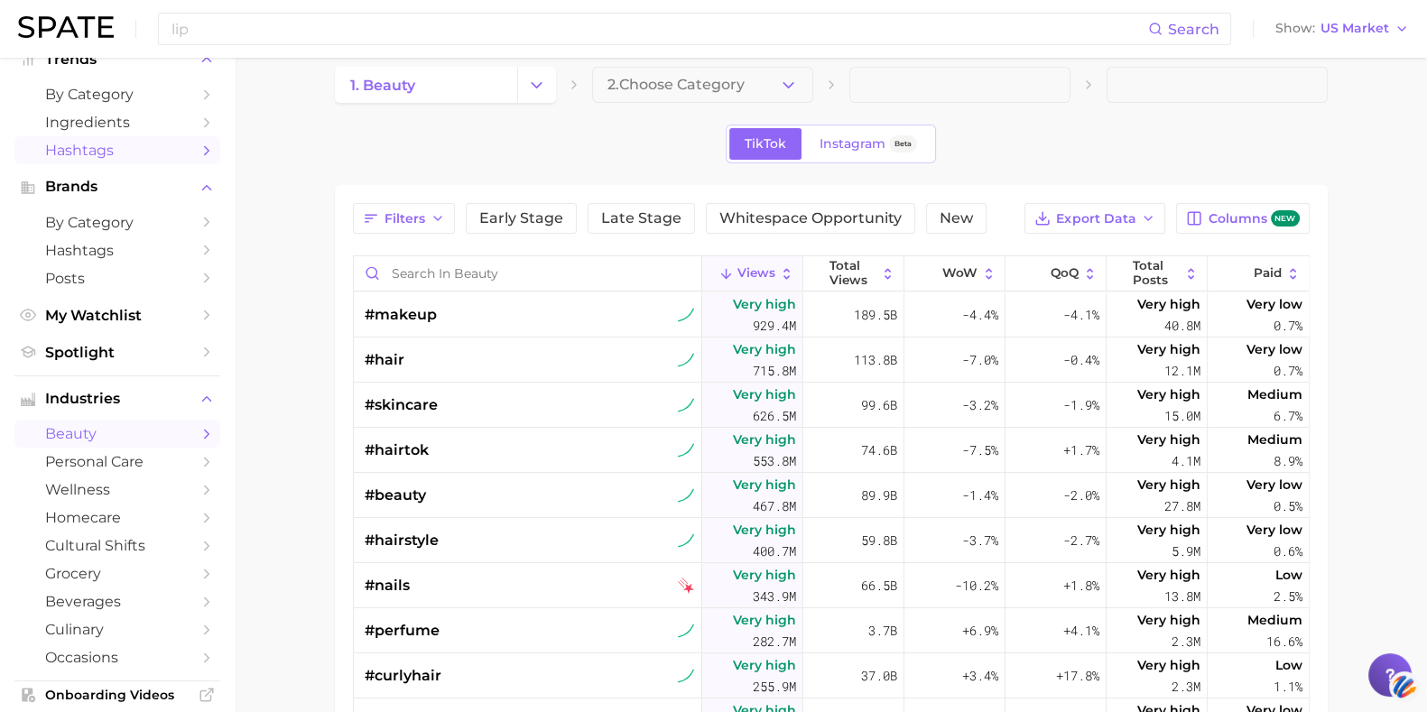 The width and height of the screenshot is (1427, 712). I want to click on span: Filters, so click(404, 218).